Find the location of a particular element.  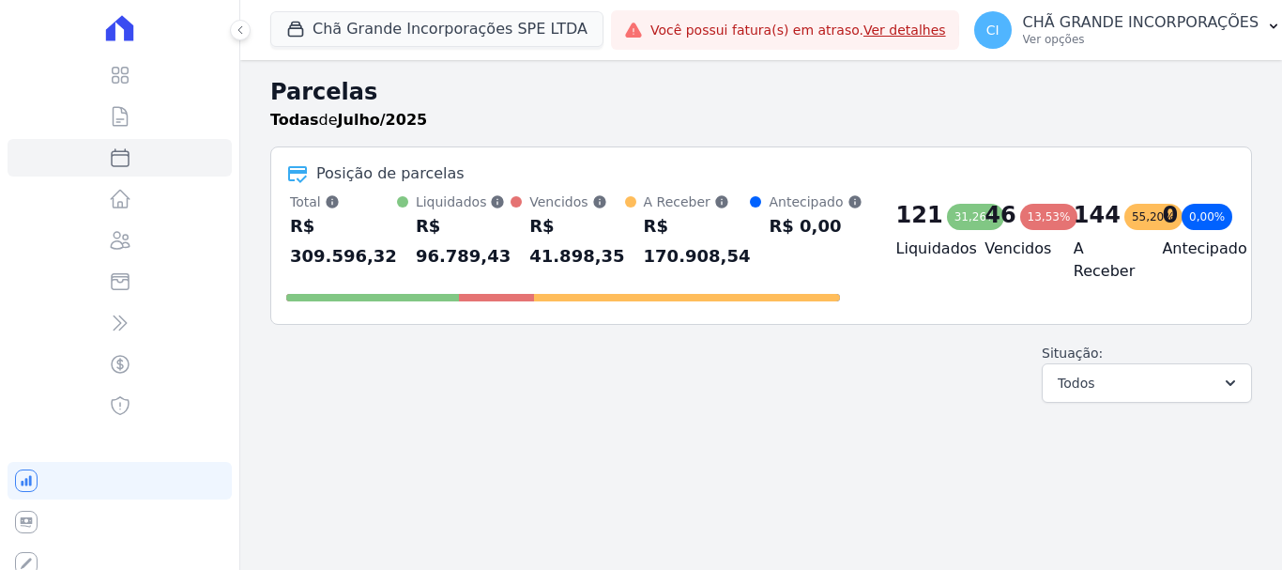

a: Ver detalhes is located at coordinates (905, 30).